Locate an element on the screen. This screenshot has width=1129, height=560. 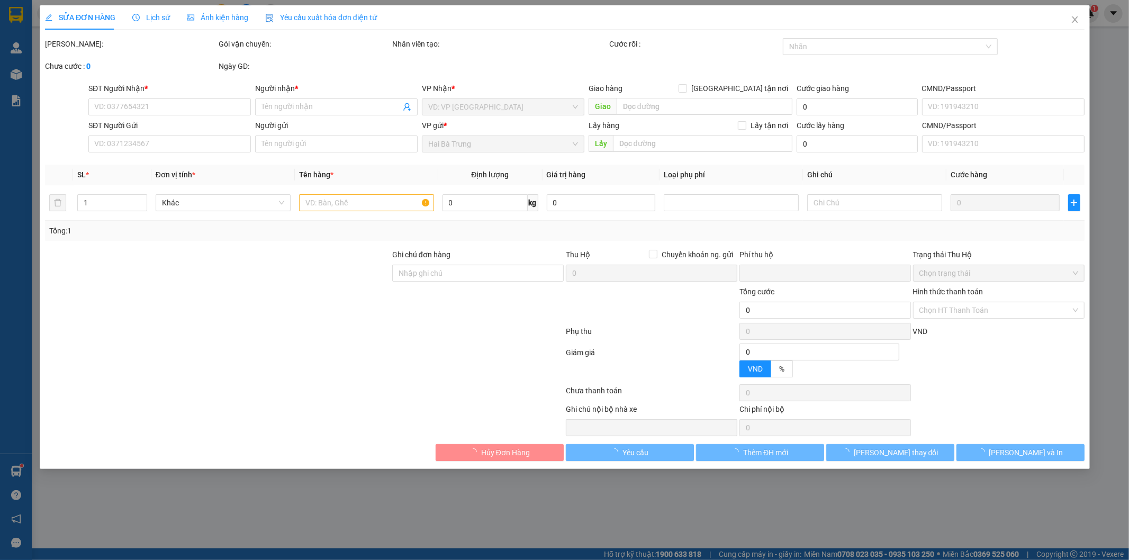
span: Khác is located at coordinates (222, 203).